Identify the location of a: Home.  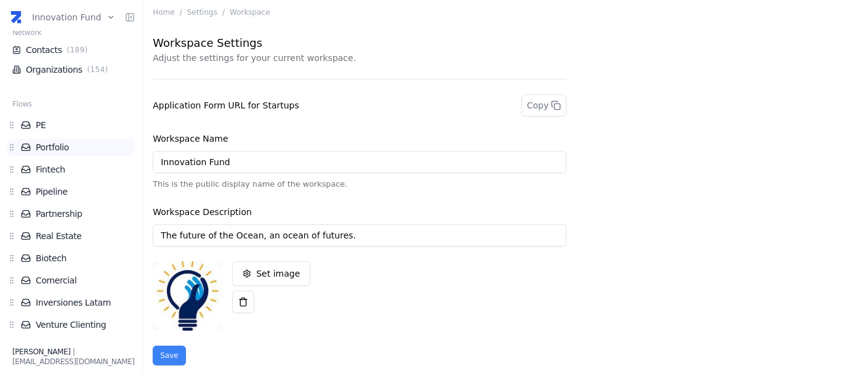
(163, 12).